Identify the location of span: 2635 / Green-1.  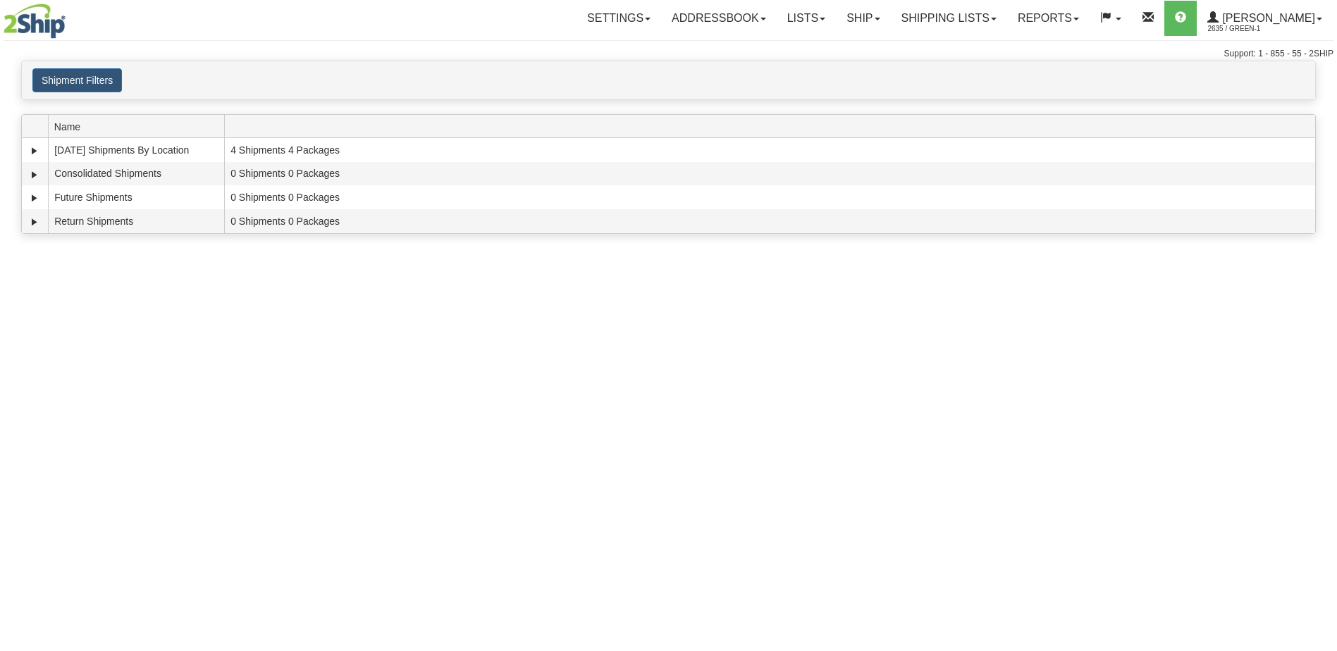
(1260, 29).